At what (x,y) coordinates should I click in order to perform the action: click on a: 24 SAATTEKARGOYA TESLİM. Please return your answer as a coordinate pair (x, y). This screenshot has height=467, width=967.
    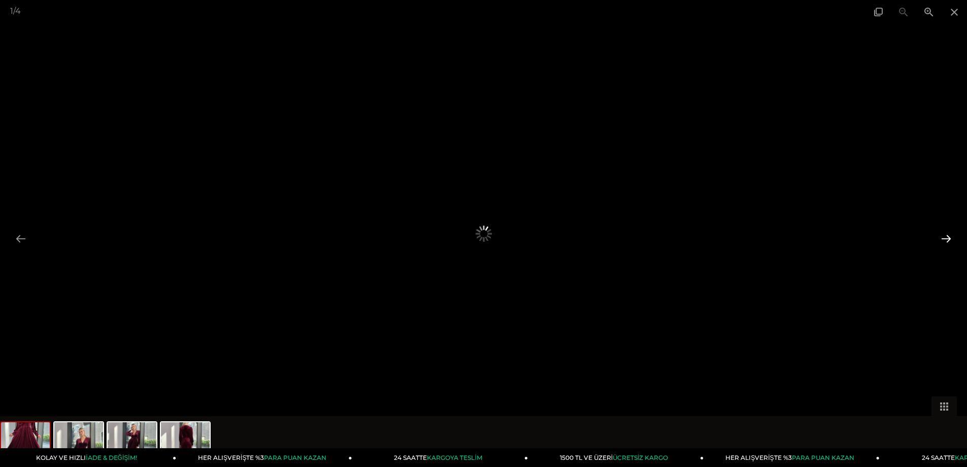
    Looking at the image, I should click on (440, 457).